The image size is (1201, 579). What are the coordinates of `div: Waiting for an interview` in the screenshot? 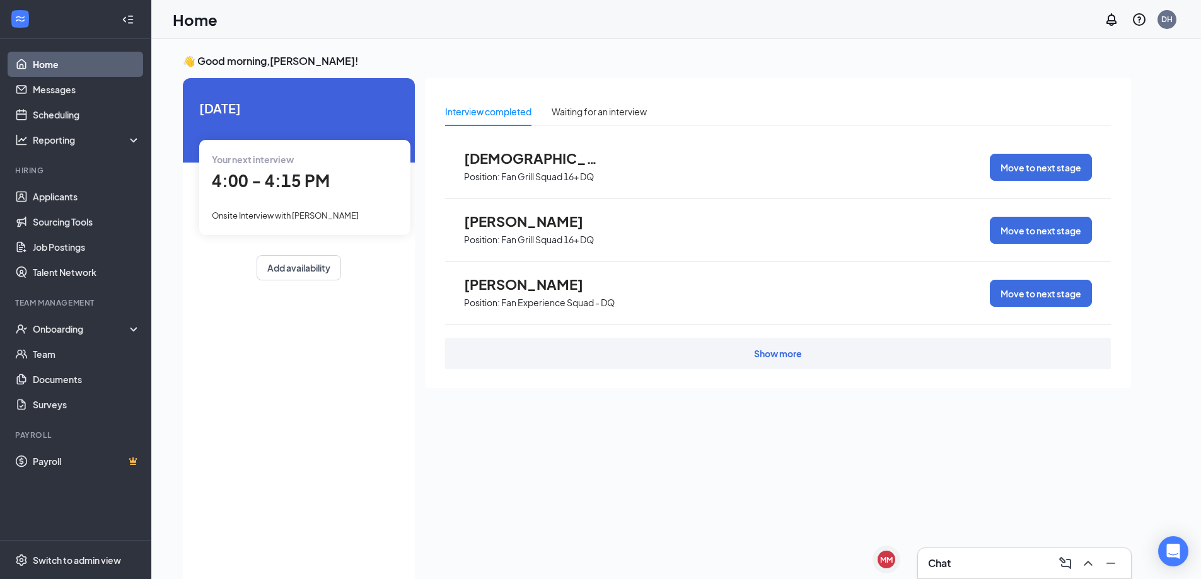 It's located at (599, 112).